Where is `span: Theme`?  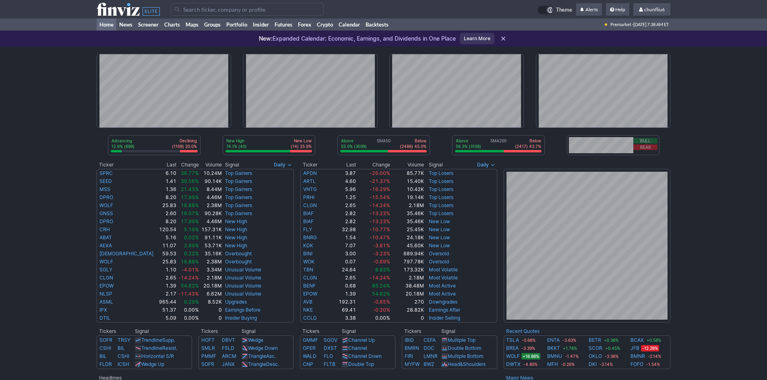
span: Theme is located at coordinates (564, 10).